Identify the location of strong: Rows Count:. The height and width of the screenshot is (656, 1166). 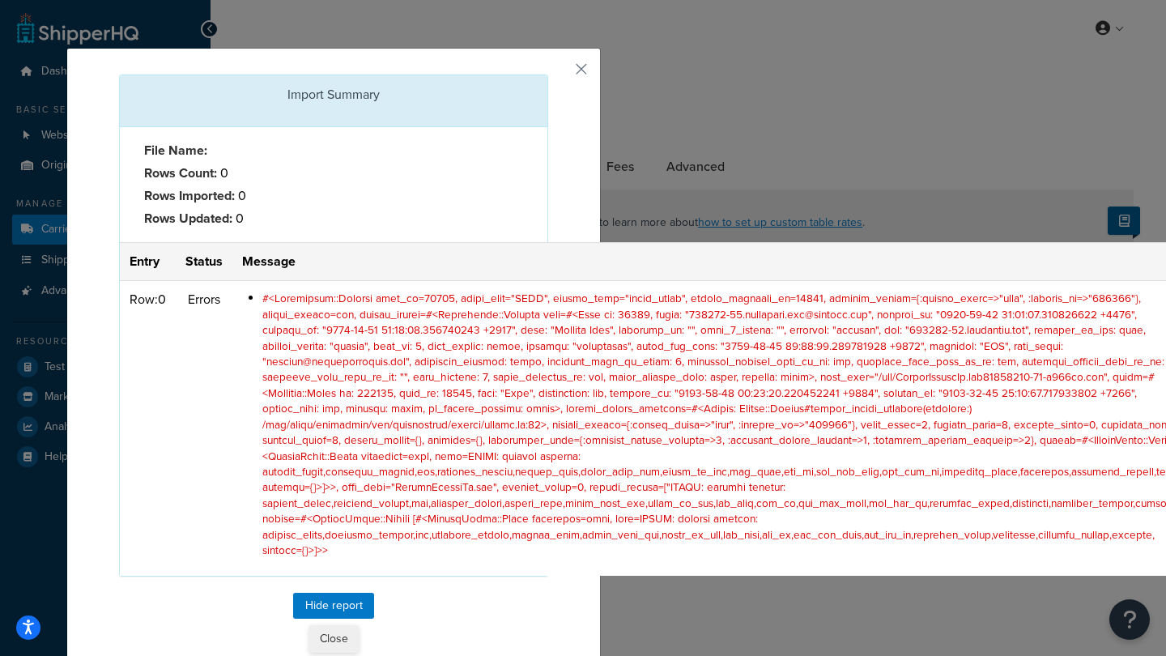
(181, 173).